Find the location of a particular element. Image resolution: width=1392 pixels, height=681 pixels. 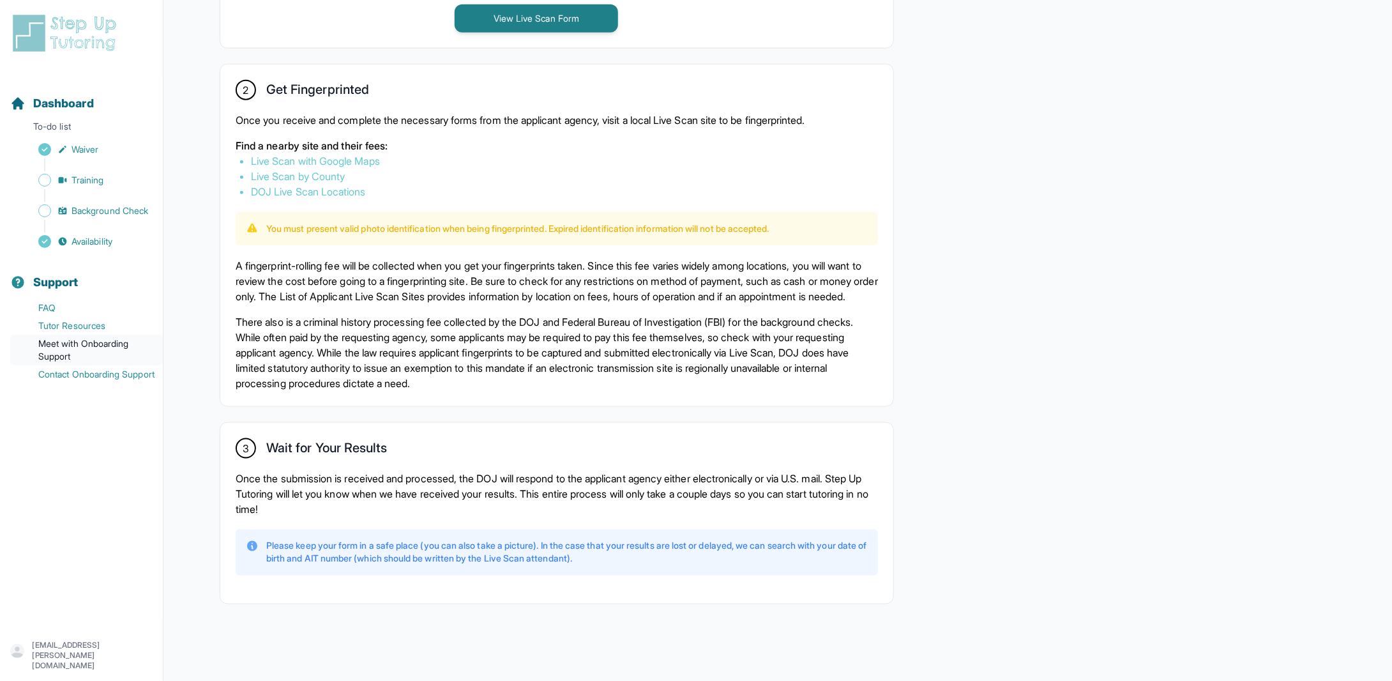

span: 3 is located at coordinates (246, 448).